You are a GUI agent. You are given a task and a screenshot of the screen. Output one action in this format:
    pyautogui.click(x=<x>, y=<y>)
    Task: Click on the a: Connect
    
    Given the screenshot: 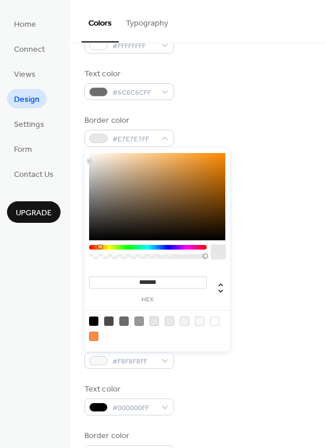 What is the action you would take?
    pyautogui.click(x=29, y=48)
    